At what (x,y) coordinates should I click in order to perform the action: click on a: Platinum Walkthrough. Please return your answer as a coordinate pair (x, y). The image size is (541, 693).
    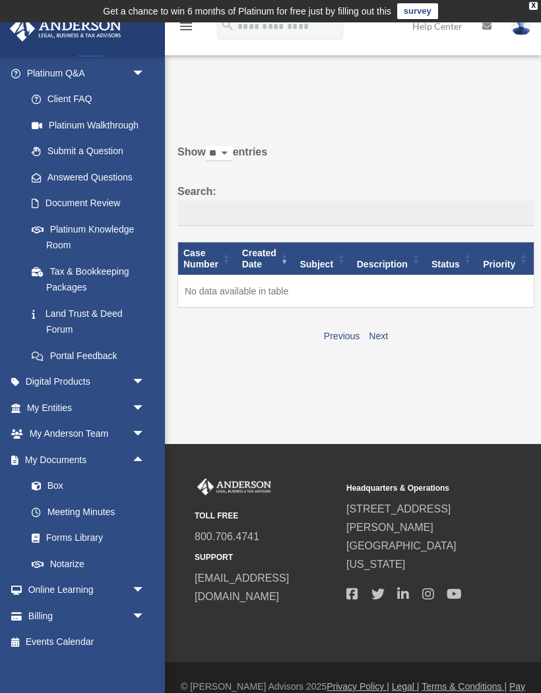
    Looking at the image, I should click on (88, 125).